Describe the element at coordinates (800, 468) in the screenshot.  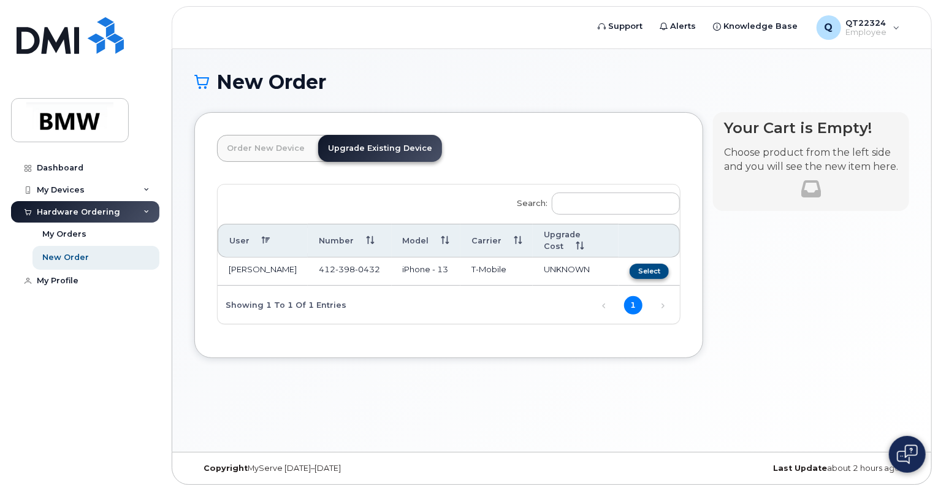
I see `strong: Last Update` at that location.